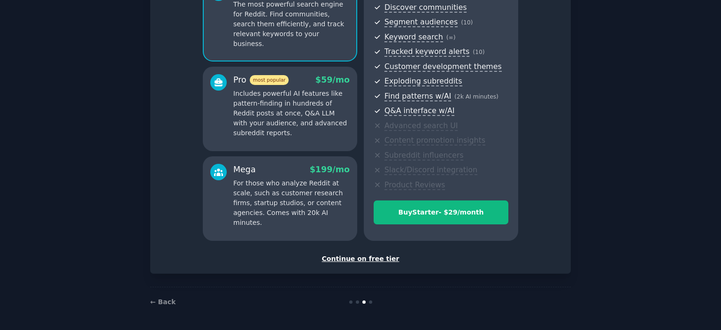  What do you see at coordinates (292, 113) in the screenshot?
I see `p: Includes powerful AI features like pattern-finding in hundreds of Reddit posts at once, Q&A LLM w...` at bounding box center [292, 113].